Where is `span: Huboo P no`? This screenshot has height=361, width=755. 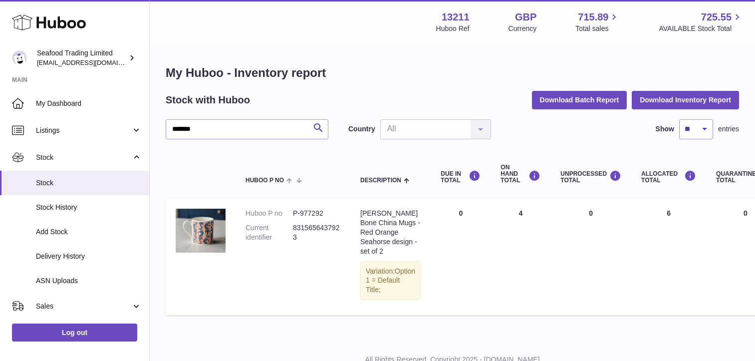
span: Huboo P no is located at coordinates (265, 180).